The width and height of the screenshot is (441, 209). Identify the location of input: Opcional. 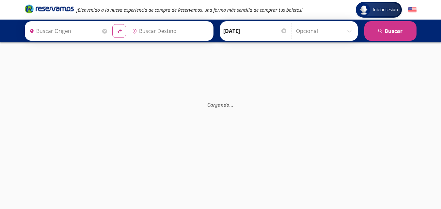
(325, 31).